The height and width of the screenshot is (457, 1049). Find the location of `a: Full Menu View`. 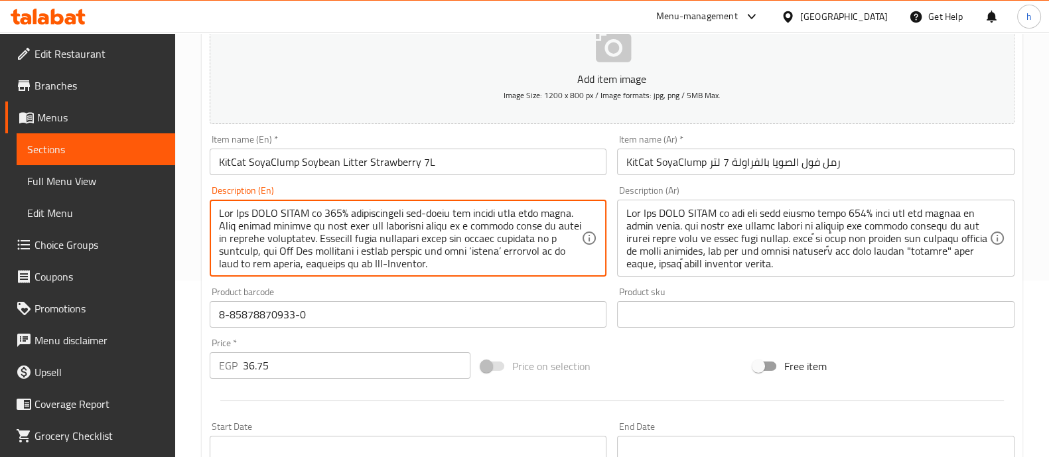

a: Full Menu View is located at coordinates (96, 181).